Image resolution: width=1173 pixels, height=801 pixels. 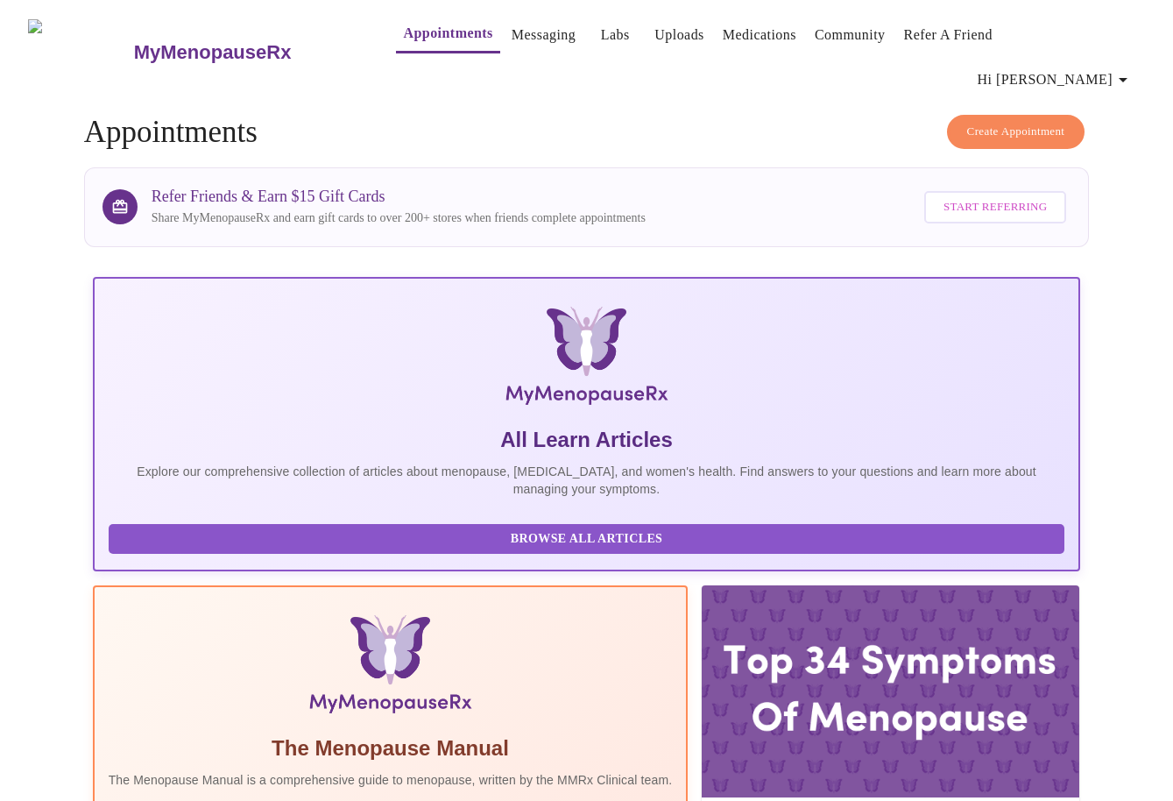 I want to click on h5: All Learn Articles, so click(x=587, y=440).